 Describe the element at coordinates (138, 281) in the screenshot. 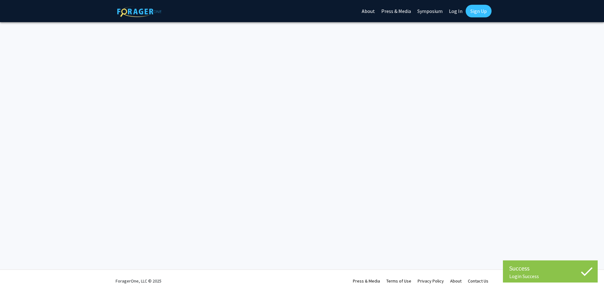

I see `div: ForagerOne, LLC © 2025` at that location.